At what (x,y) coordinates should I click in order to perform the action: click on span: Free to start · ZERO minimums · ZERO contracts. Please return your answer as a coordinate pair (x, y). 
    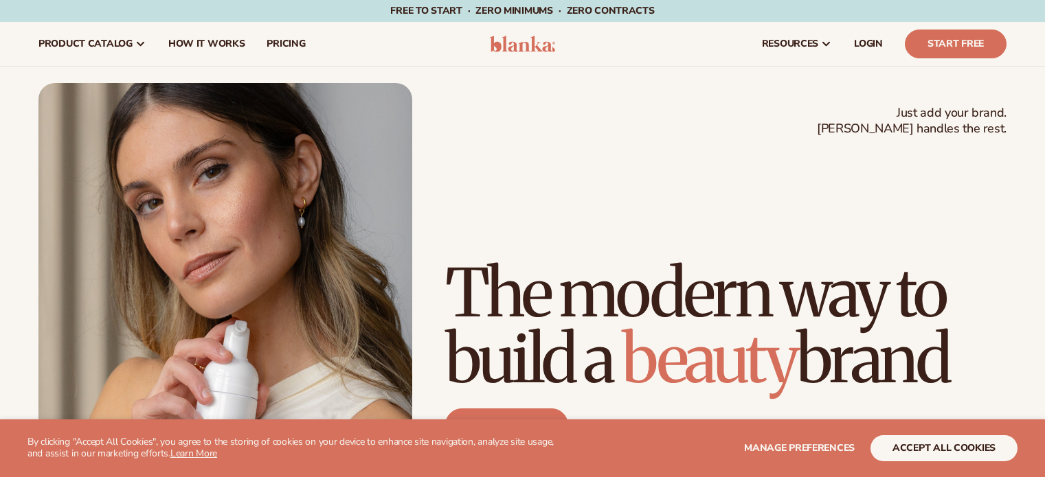
    Looking at the image, I should click on (522, 10).